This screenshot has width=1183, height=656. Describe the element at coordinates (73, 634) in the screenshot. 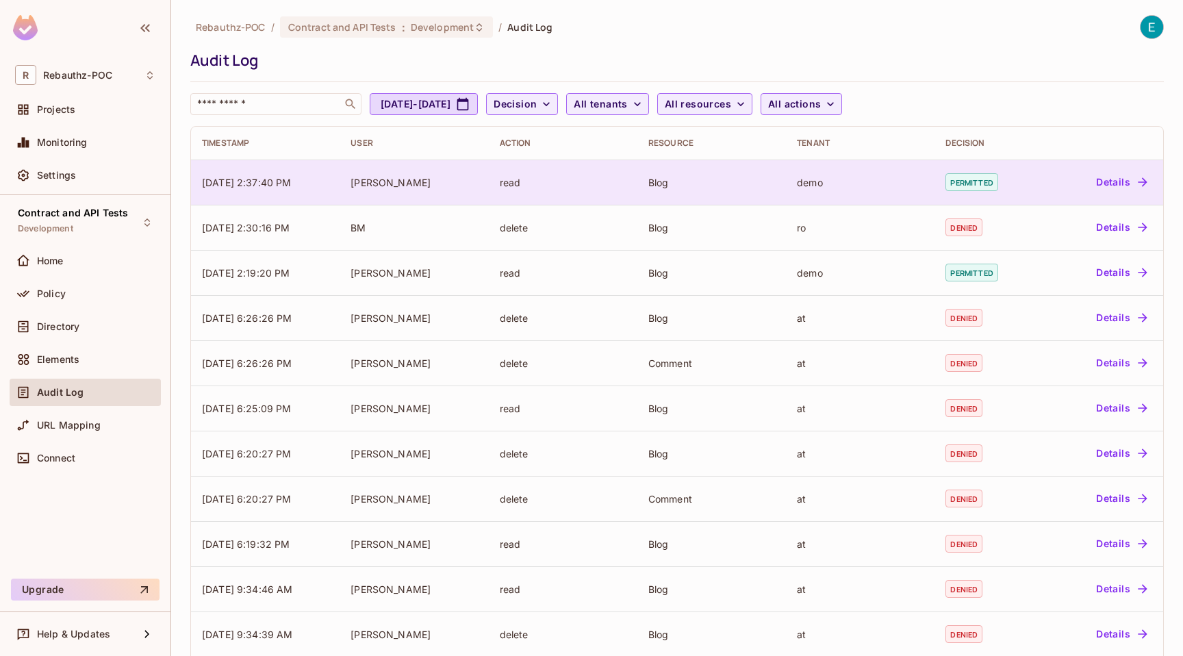

I see `span: Help & Updates` at that location.